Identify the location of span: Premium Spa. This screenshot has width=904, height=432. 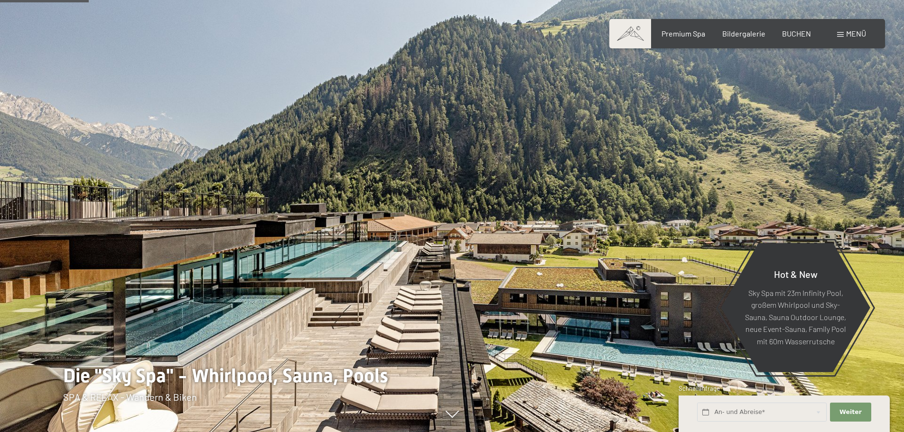
(684, 33).